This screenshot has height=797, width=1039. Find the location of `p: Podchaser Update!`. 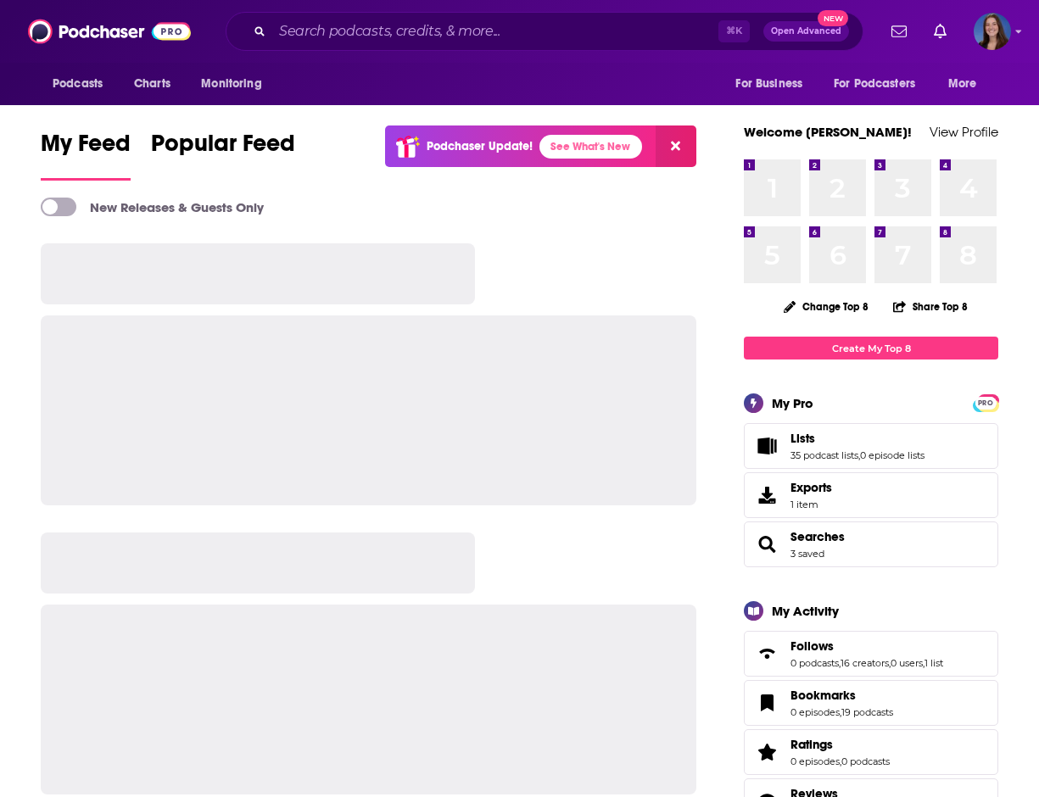

p: Podchaser Update! is located at coordinates (479, 146).